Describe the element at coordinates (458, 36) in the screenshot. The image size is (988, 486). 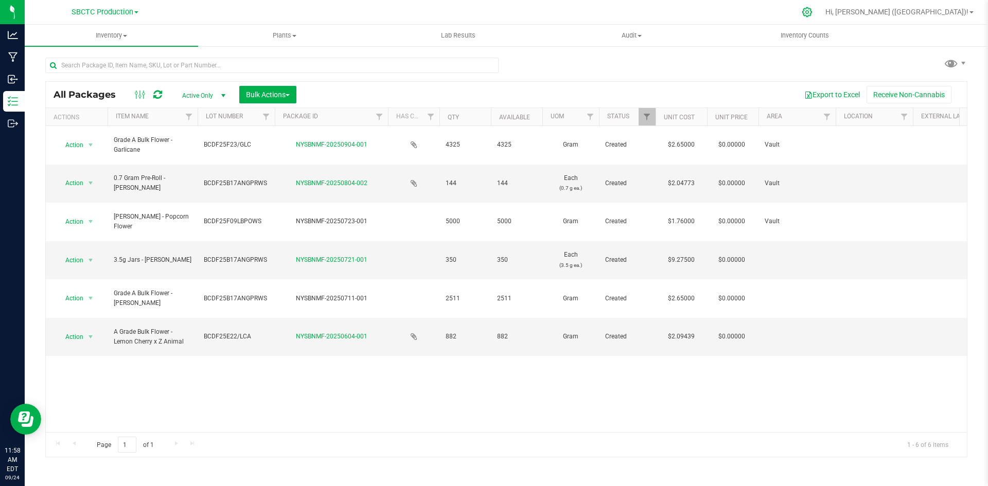
I see `span: Lab Results` at that location.